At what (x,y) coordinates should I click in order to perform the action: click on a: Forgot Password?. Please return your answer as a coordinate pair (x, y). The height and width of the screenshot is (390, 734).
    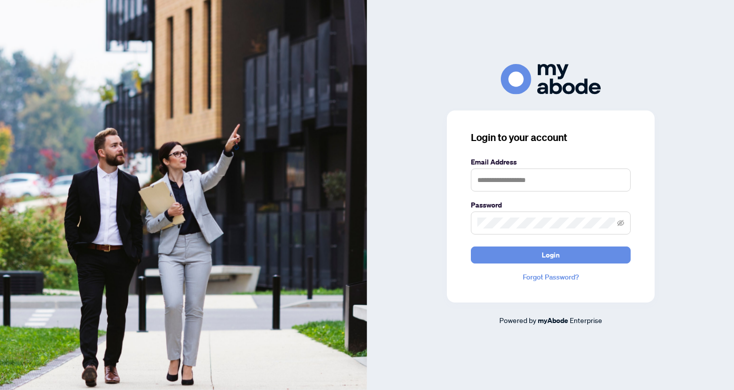
    Looking at the image, I should click on (551, 277).